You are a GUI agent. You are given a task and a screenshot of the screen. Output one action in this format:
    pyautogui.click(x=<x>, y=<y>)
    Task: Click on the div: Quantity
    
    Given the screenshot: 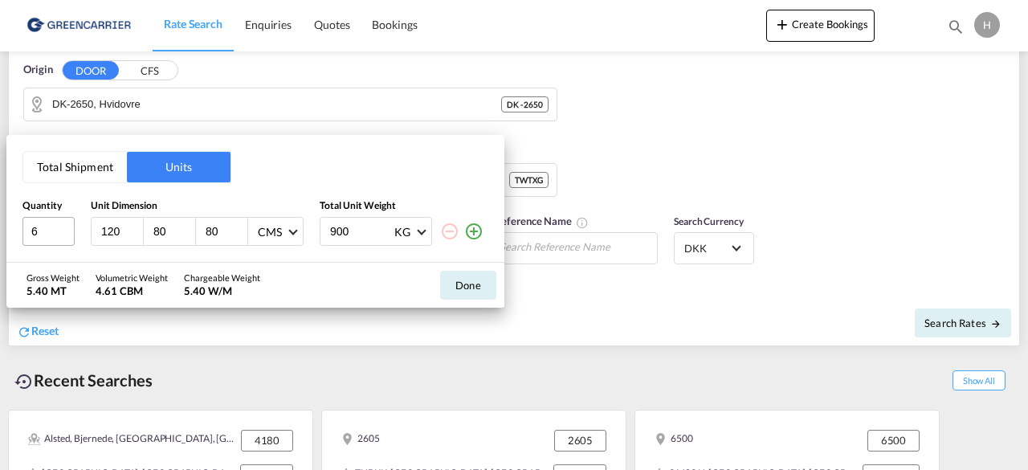 What is the action you would take?
    pyautogui.click(x=48, y=206)
    